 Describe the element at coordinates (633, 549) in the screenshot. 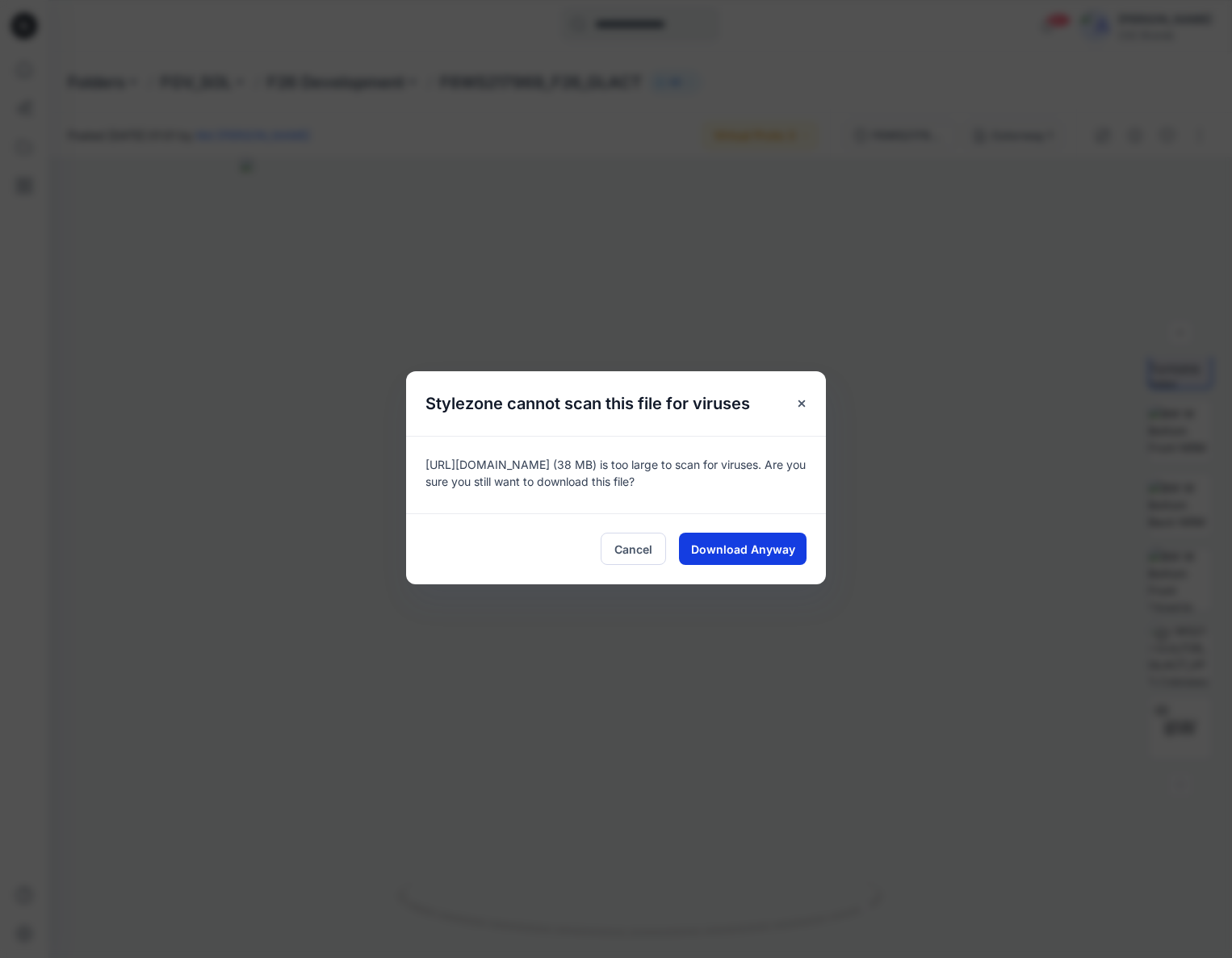

I see `button: Cancel` at that location.